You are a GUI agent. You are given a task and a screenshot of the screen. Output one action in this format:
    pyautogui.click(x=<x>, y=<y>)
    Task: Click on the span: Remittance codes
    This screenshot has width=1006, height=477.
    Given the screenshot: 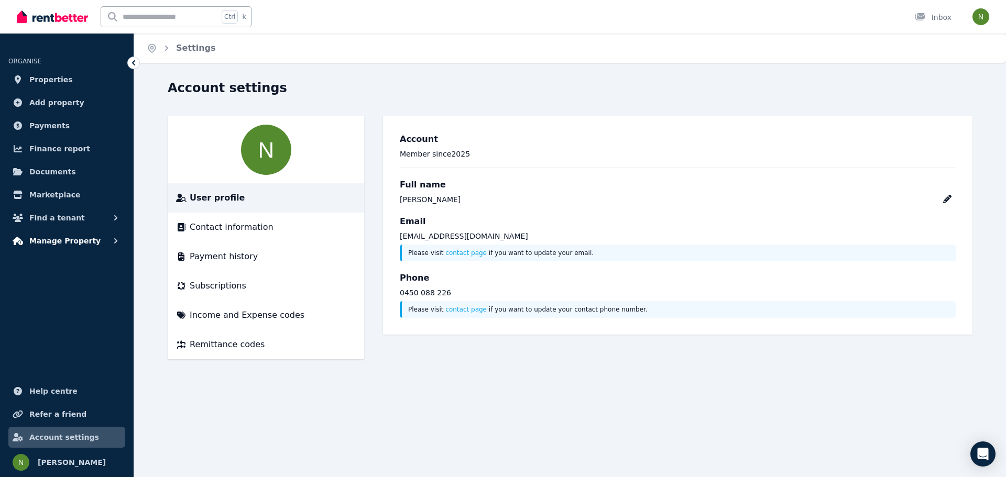 What is the action you would take?
    pyautogui.click(x=227, y=345)
    